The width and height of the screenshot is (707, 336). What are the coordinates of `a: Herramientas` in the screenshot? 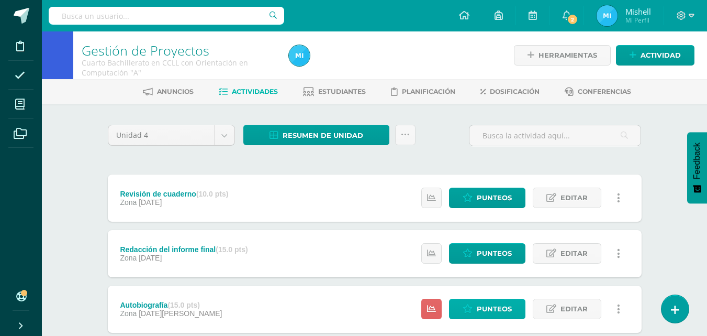 It's located at (562, 55).